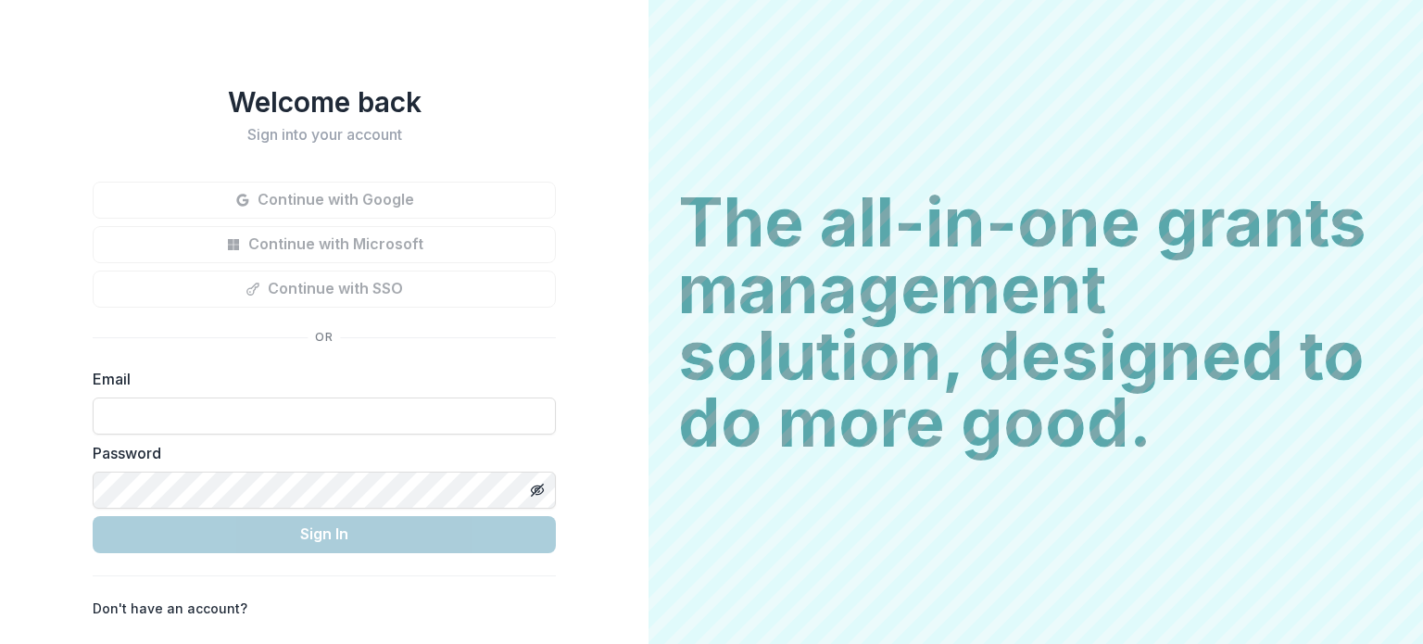 The width and height of the screenshot is (1423, 644). What do you see at coordinates (324, 289) in the screenshot?
I see `button: Continue with SSO` at bounding box center [324, 289].